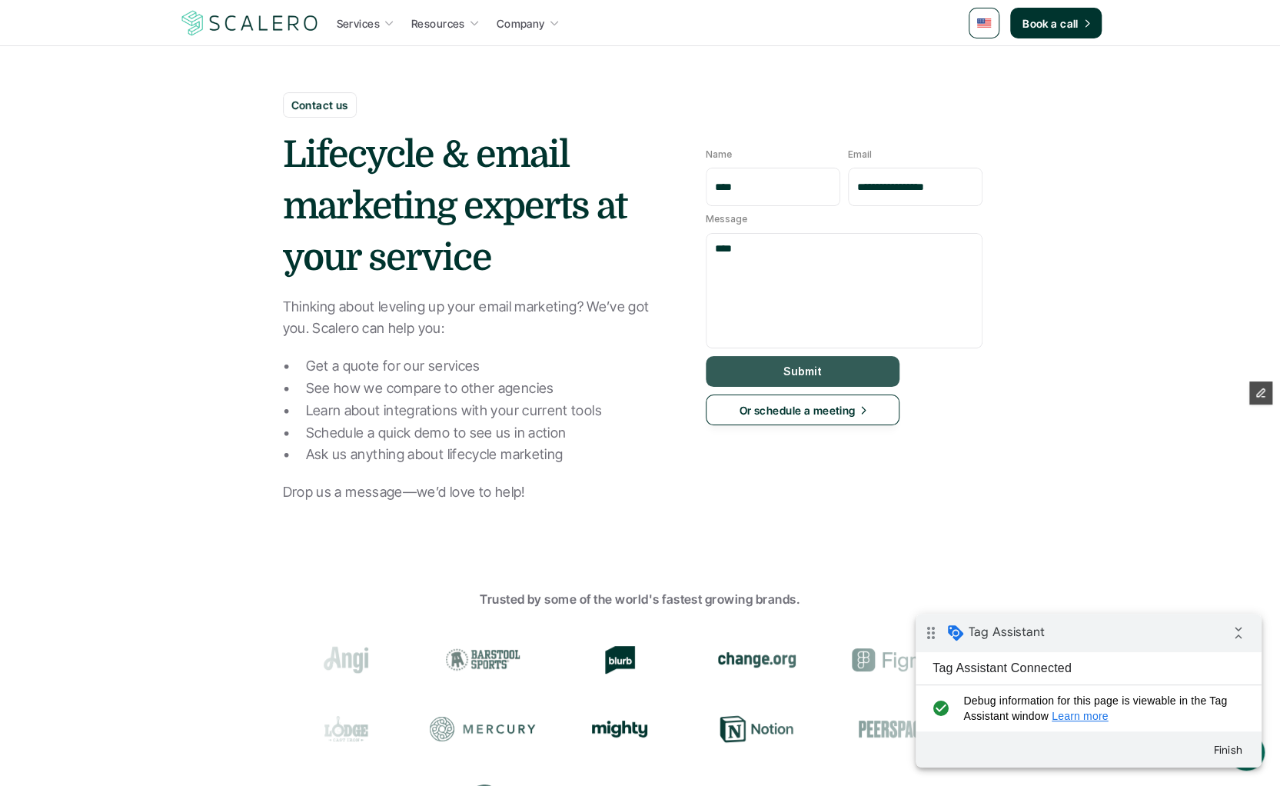 The width and height of the screenshot is (1280, 786). Describe the element at coordinates (161, 497) in the screenshot. I see `span: We run on Gist` at that location.